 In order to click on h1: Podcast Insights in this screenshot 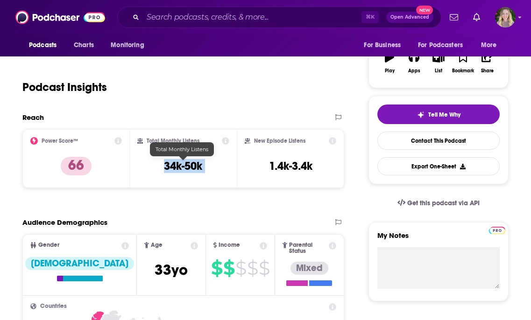, I will do `click(64, 87)`.